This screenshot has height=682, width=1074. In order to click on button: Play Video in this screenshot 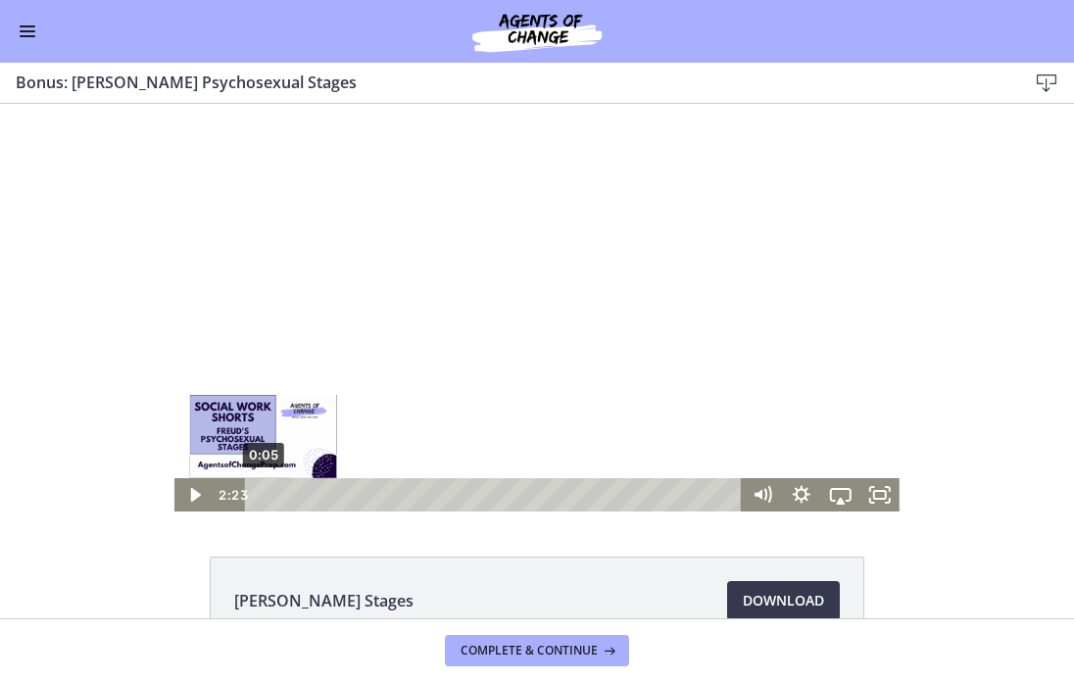, I will do `click(194, 391)`.